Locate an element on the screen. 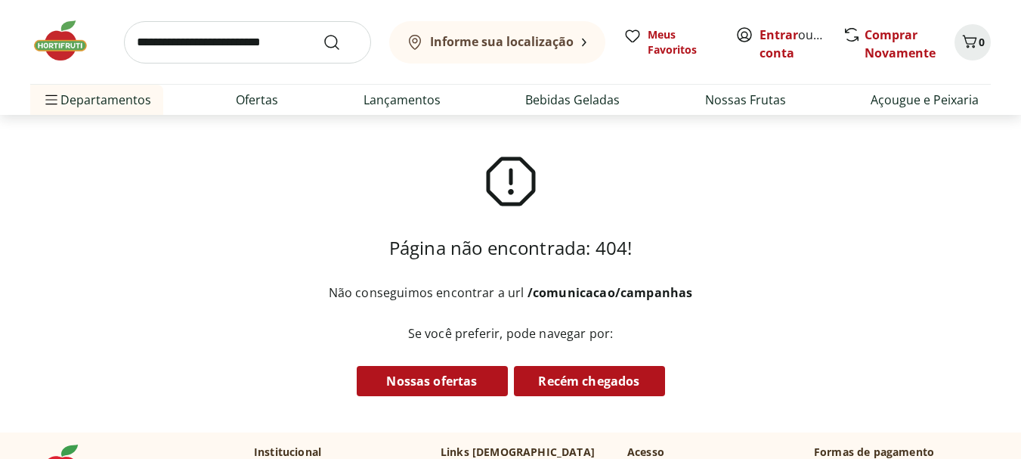  a: Criar conta is located at coordinates (801, 44).